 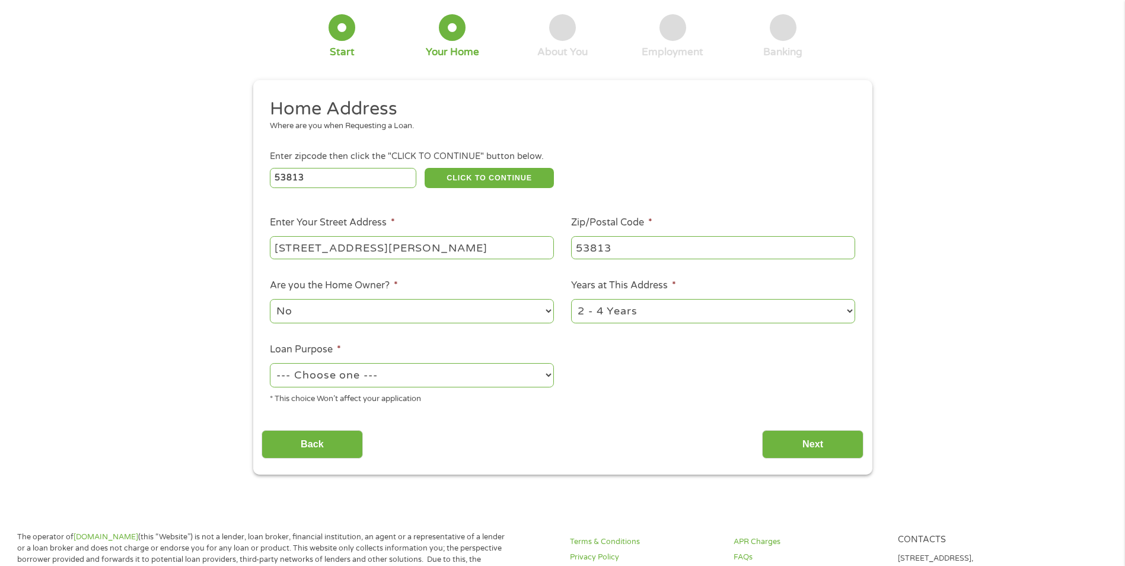 I want to click on input: Back, so click(x=312, y=444).